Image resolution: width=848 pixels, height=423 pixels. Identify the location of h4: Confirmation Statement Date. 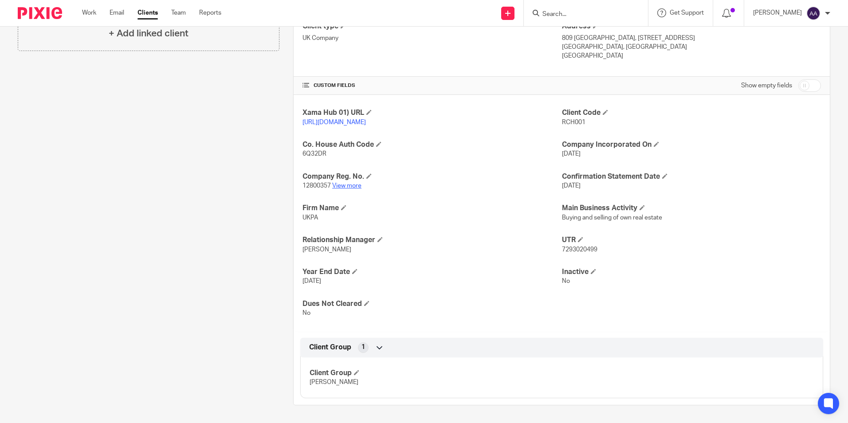
(691, 177).